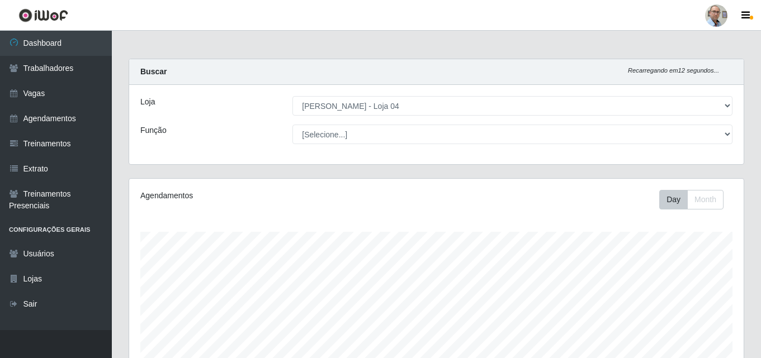 Image resolution: width=761 pixels, height=358 pixels. Describe the element at coordinates (705, 200) in the screenshot. I see `button: Month` at that location.